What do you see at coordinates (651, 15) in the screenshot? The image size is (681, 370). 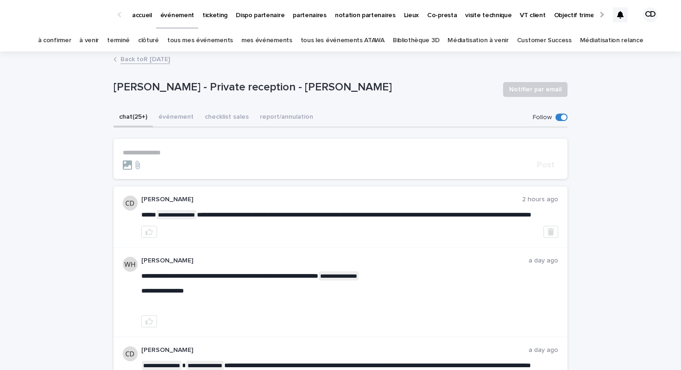 I see `div: CD` at bounding box center [651, 15].